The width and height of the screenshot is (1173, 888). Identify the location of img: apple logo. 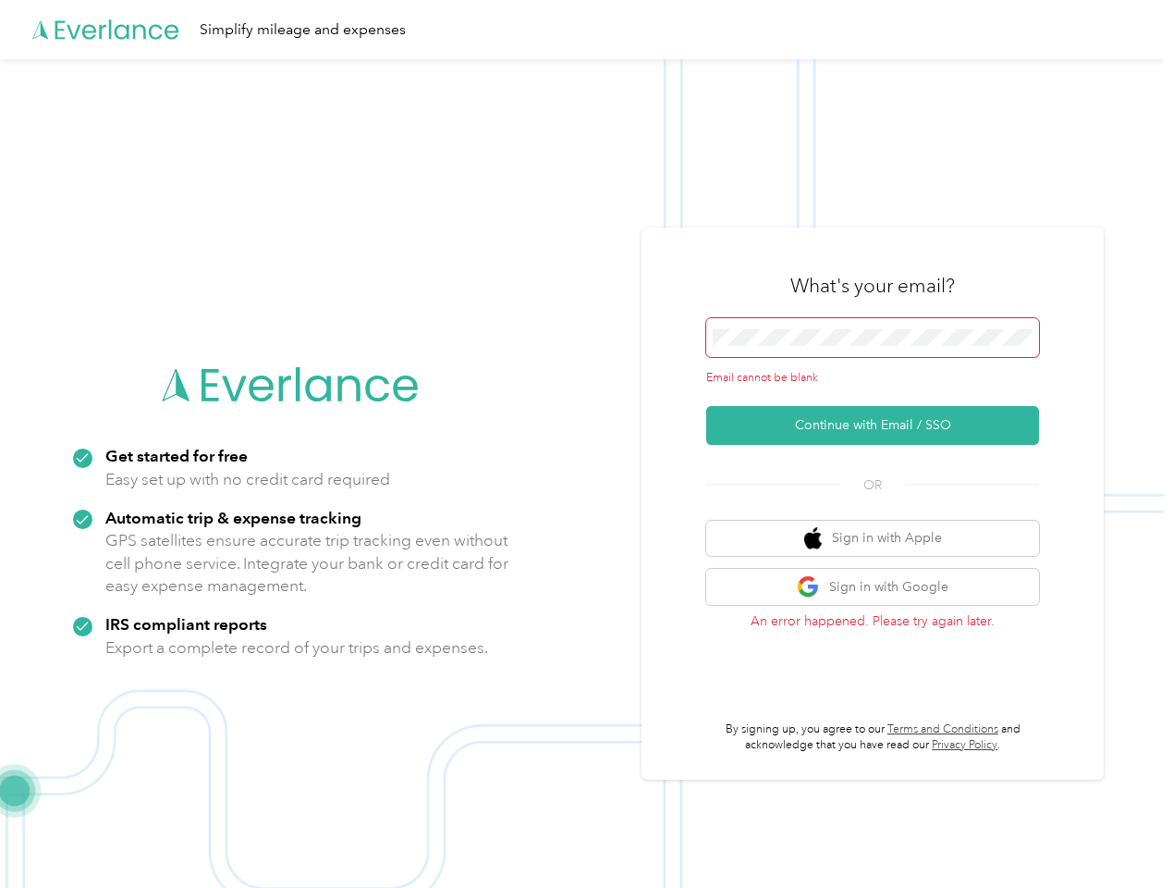
(814, 538).